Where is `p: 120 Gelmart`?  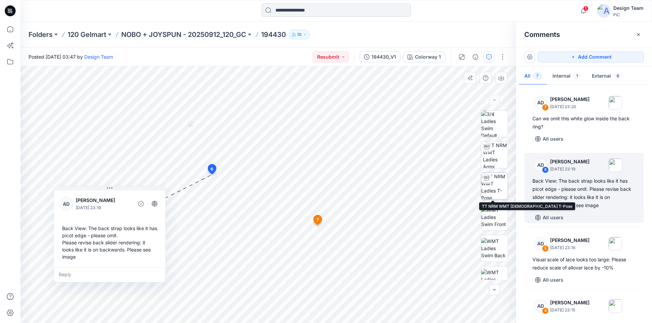
p: 120 Gelmart is located at coordinates (87, 35).